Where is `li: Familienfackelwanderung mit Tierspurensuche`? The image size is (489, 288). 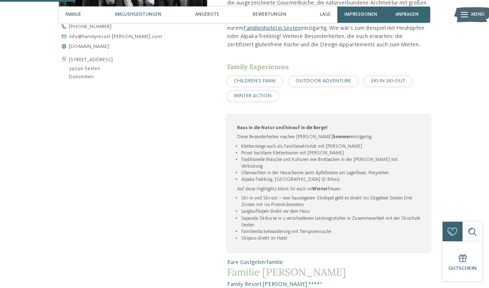 li: Familienfackelwanderung mit Tierspurensuche is located at coordinates (331, 232).